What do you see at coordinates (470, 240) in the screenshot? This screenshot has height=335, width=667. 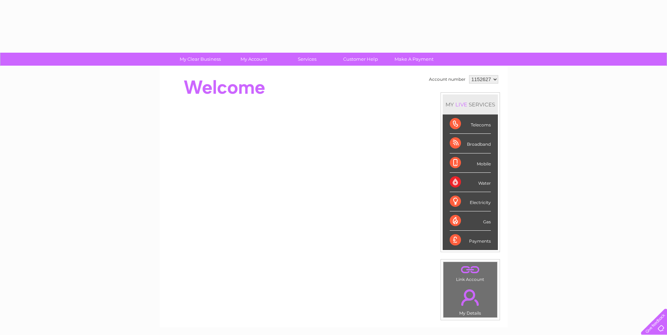 I see `div: Payments` at bounding box center [470, 240].